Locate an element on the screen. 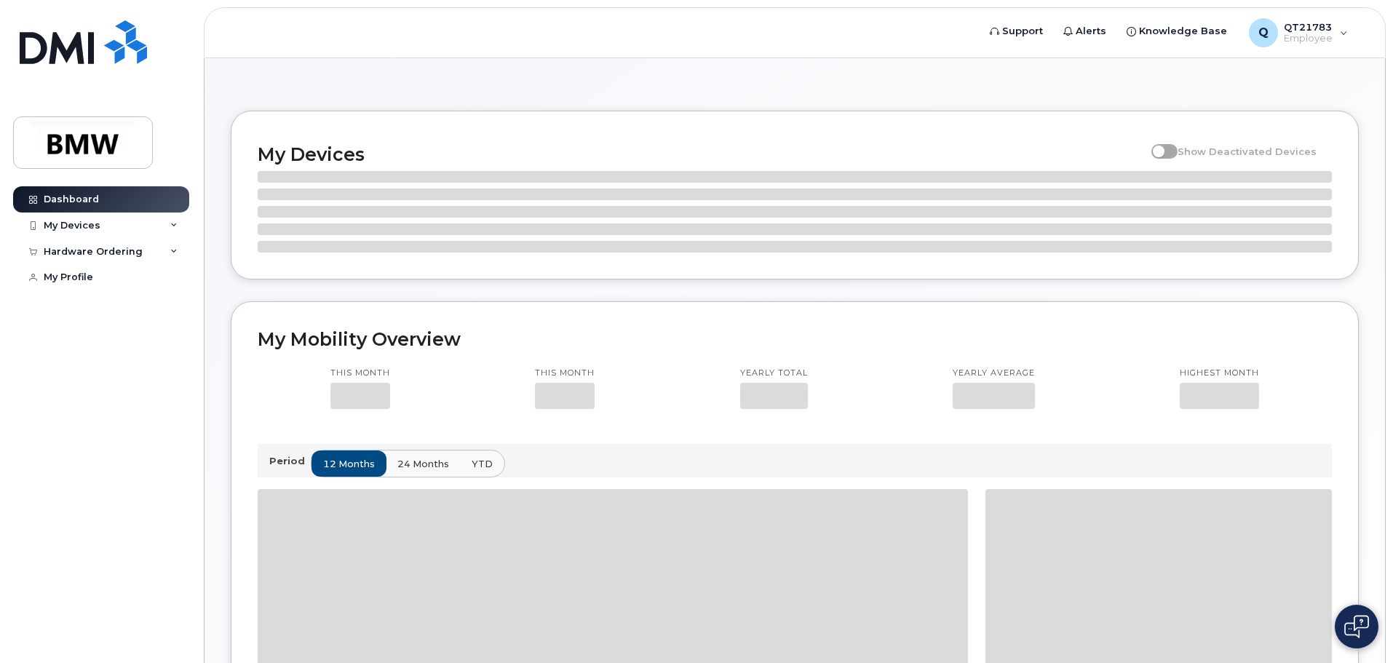  p: Yearly average is located at coordinates (994, 373).